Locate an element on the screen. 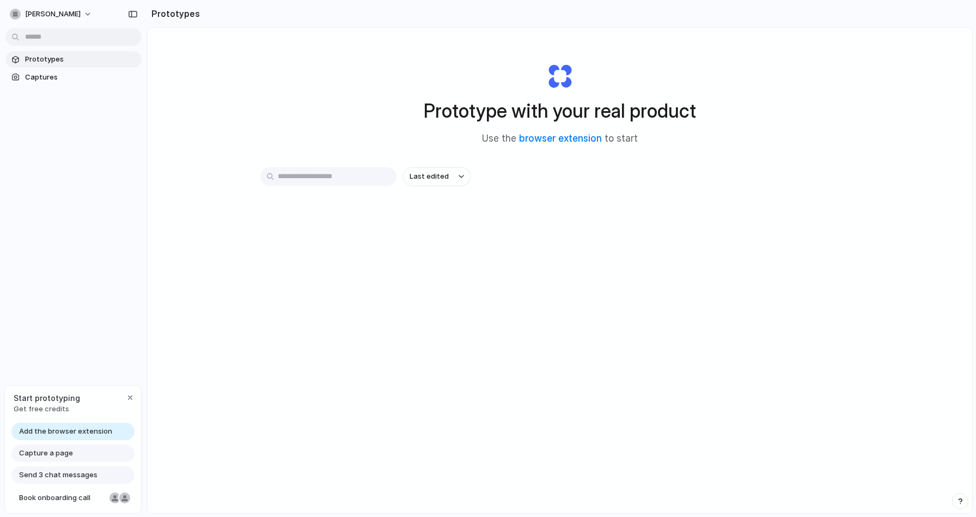  div: Christian Iacullo is located at coordinates (125, 498).